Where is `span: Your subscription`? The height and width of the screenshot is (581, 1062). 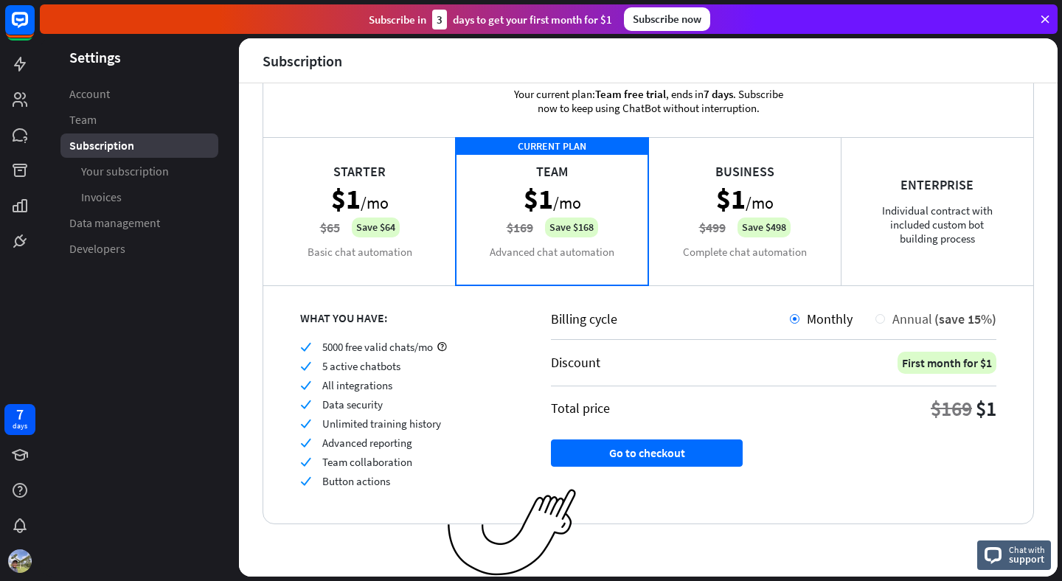 span: Your subscription is located at coordinates (125, 171).